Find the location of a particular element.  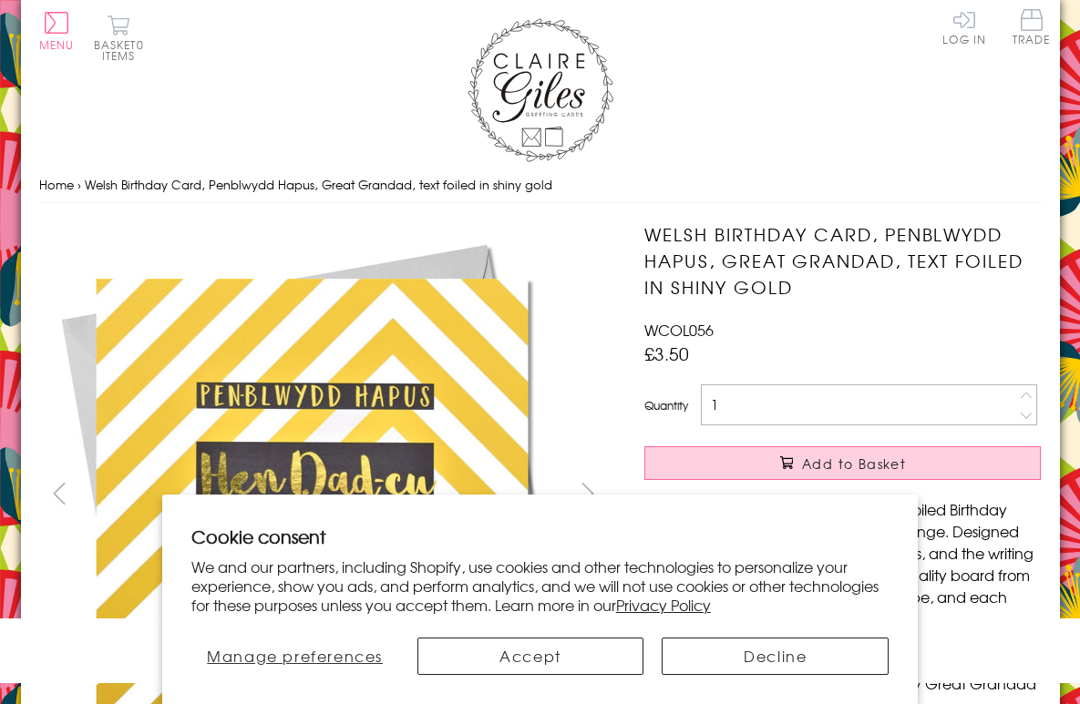

span: Manage preferences is located at coordinates (294, 656).